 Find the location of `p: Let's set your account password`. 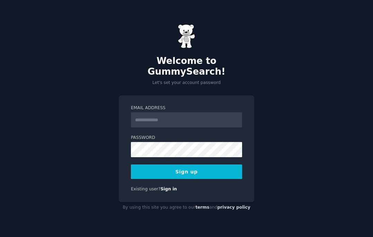

p: Let's set your account password is located at coordinates (187, 83).